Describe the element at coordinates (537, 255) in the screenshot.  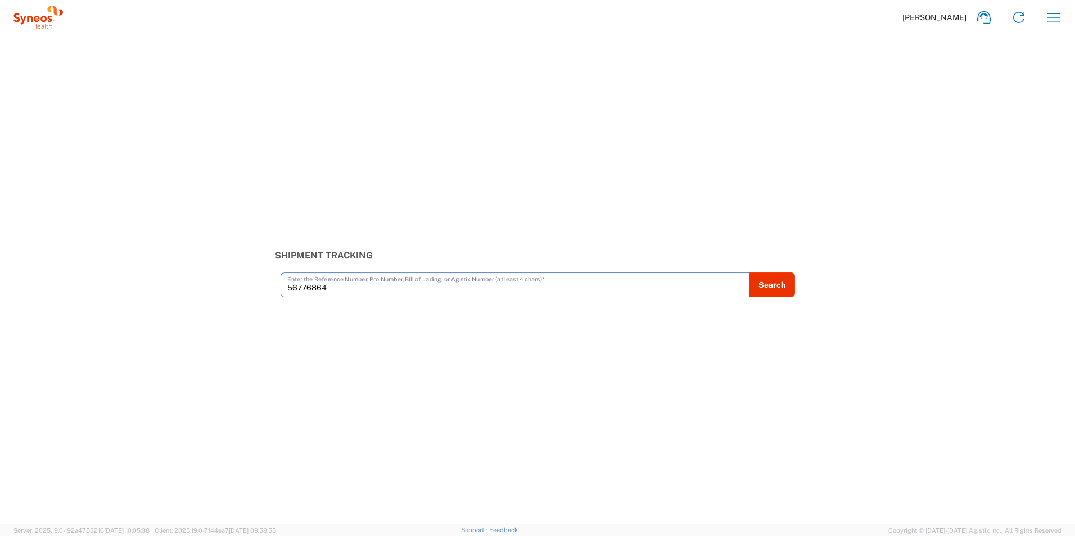
I see `h3: Shipment Tracking` at that location.